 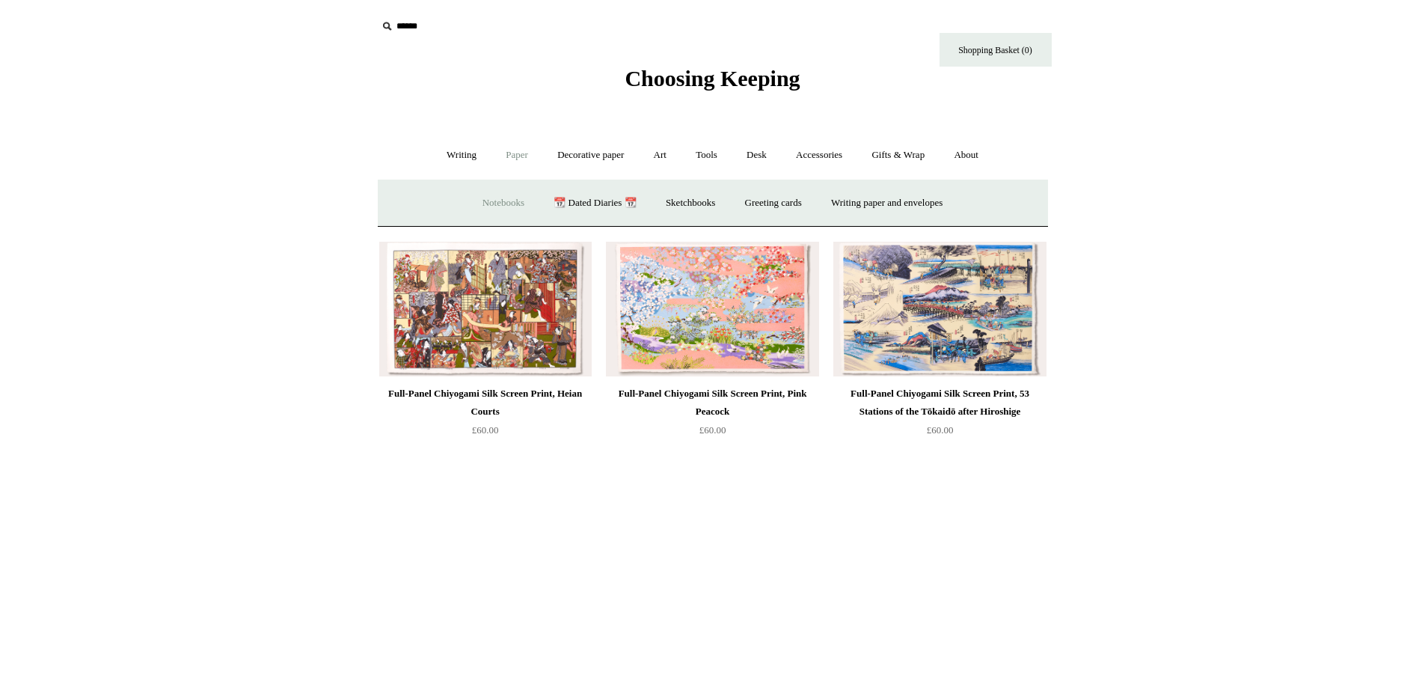 What do you see at coordinates (517, 155) in the screenshot?
I see `a: Paper` at bounding box center [517, 155].